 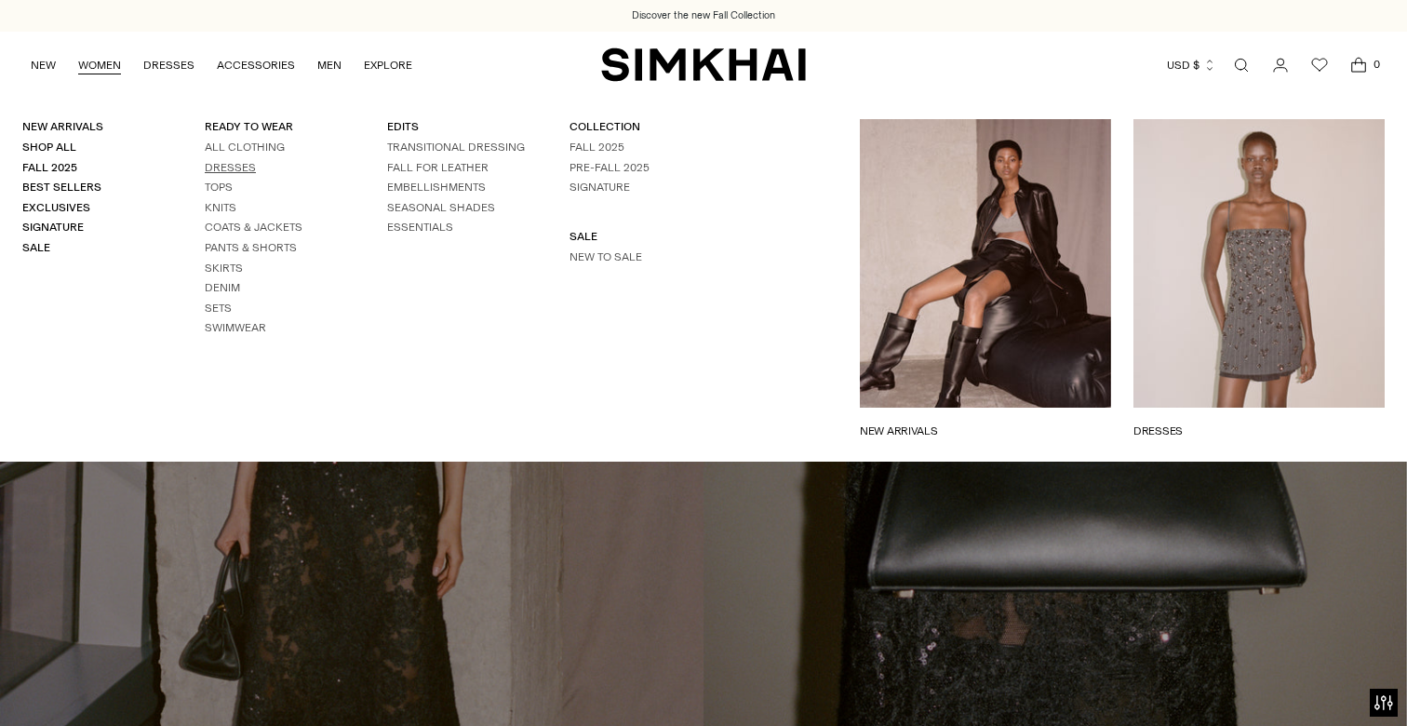 I want to click on h3: Discover the new Fall Collection, so click(x=703, y=16).